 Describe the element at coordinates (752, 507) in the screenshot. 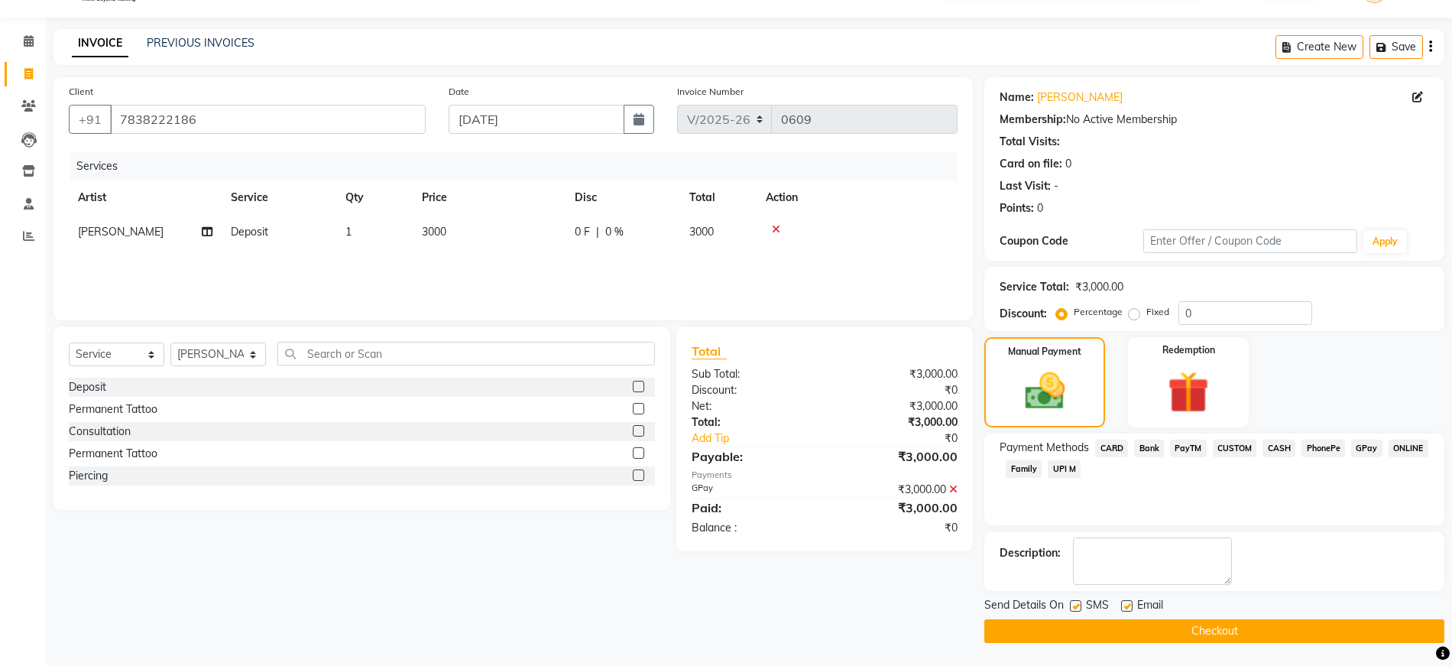

I see `div: Paid:` at that location.